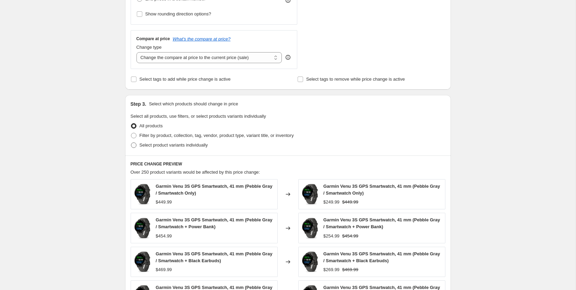 The image size is (576, 290). What do you see at coordinates (164, 202) in the screenshot?
I see `div: $449.99` at bounding box center [164, 202].